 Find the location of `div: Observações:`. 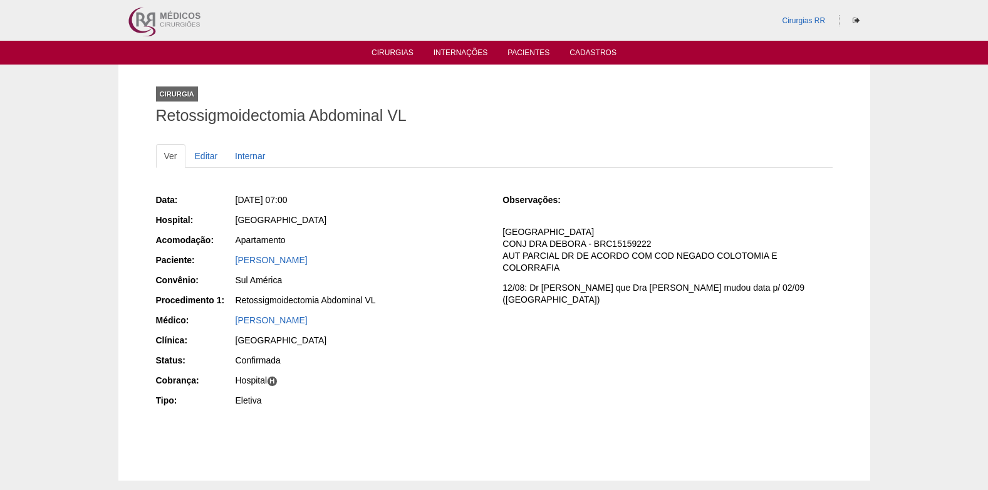

div: Observações: is located at coordinates (542, 200).